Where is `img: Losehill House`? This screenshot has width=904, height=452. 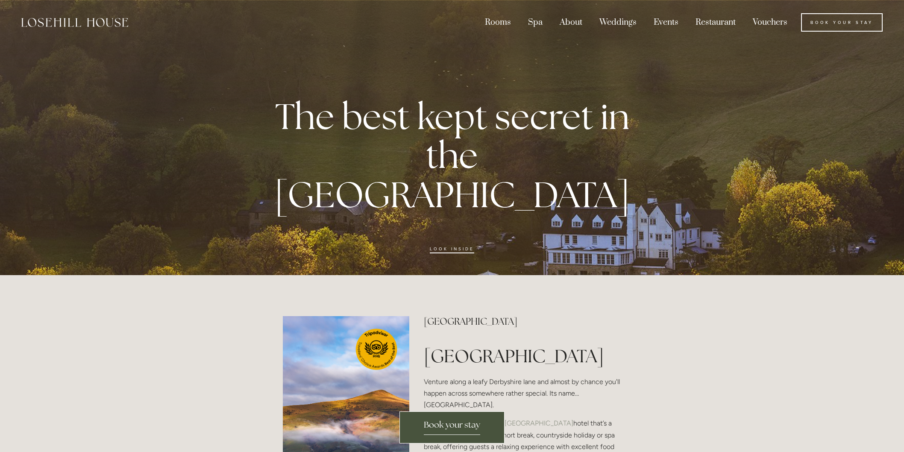 img: Losehill House is located at coordinates (75, 22).